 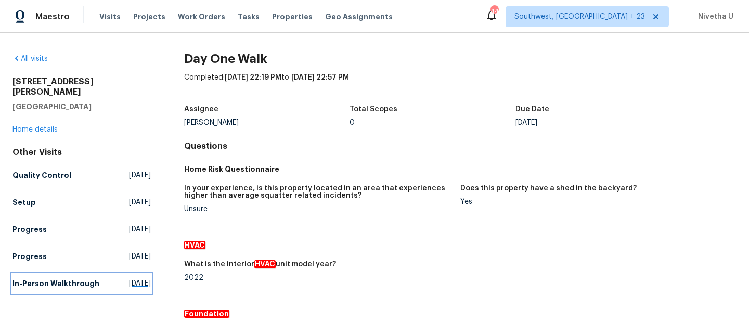 What do you see at coordinates (201, 109) in the screenshot?
I see `h5: Assignee` at bounding box center [201, 109].